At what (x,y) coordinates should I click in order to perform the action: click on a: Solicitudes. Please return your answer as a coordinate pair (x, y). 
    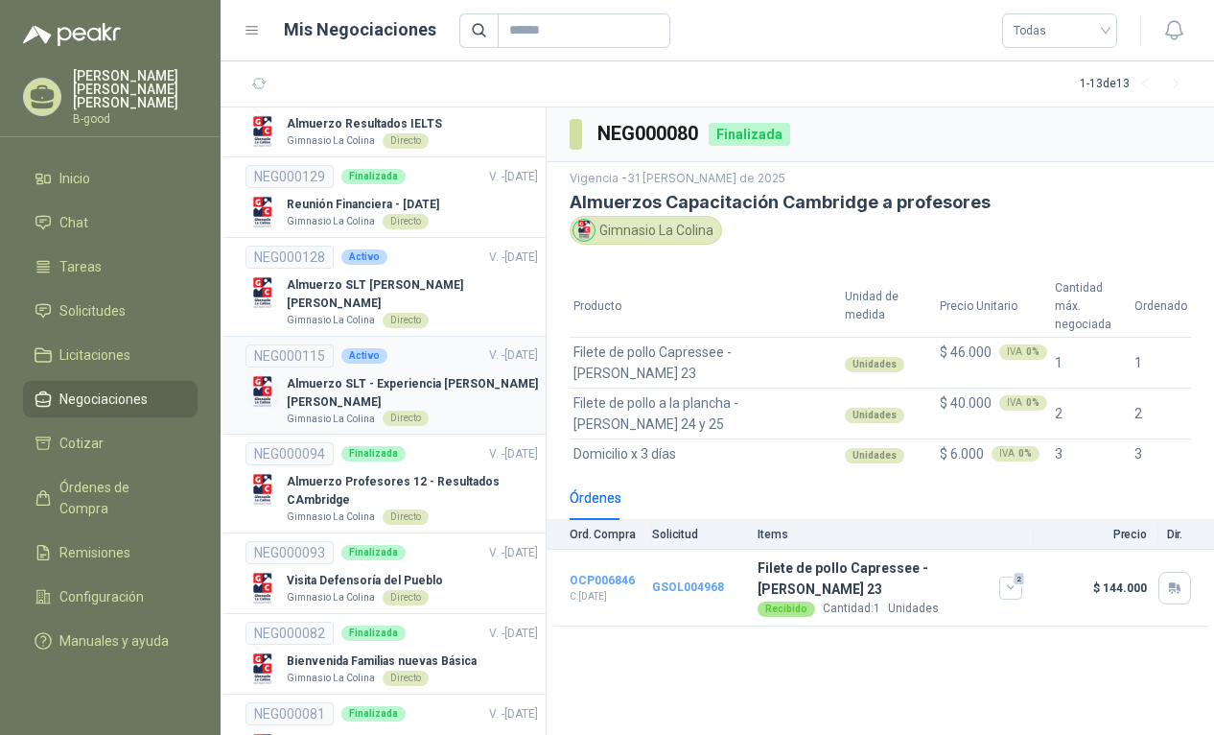
    Looking at the image, I should click on (110, 311).